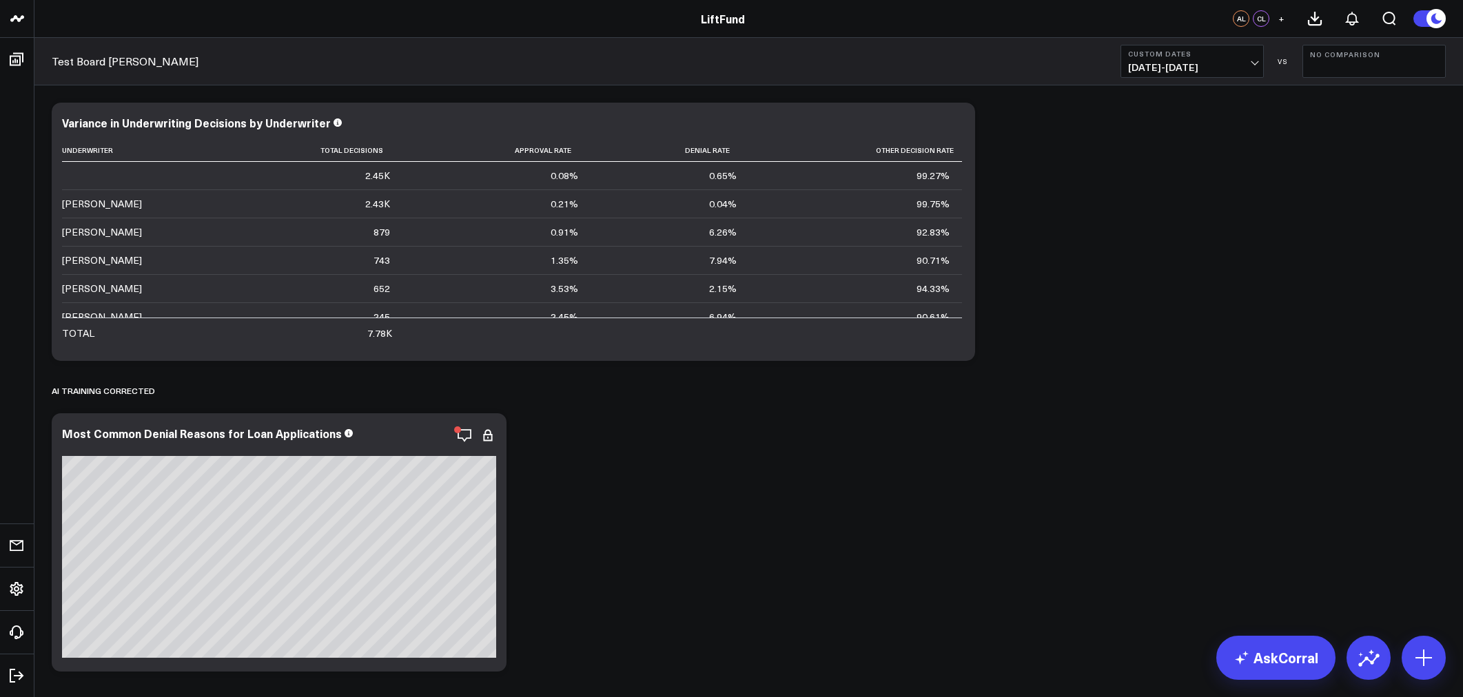  I want to click on div: 3.53%, so click(564, 289).